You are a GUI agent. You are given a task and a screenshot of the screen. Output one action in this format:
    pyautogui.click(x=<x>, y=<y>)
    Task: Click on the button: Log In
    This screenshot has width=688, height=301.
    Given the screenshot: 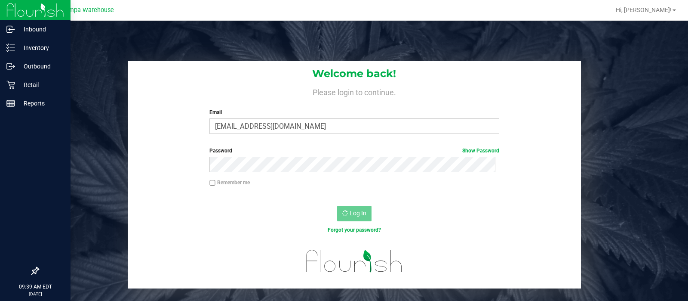 What is the action you would take?
    pyautogui.click(x=355, y=213)
    